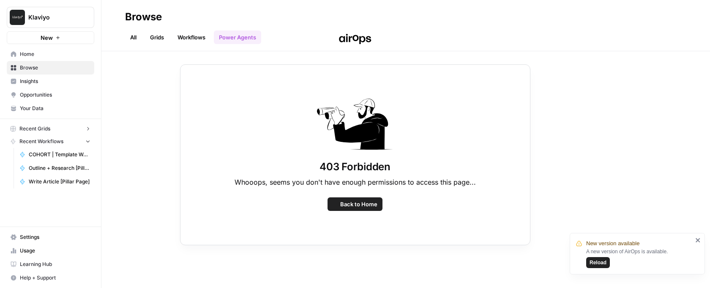  What do you see at coordinates (598, 262) in the screenshot?
I see `span: Reload` at bounding box center [598, 262].